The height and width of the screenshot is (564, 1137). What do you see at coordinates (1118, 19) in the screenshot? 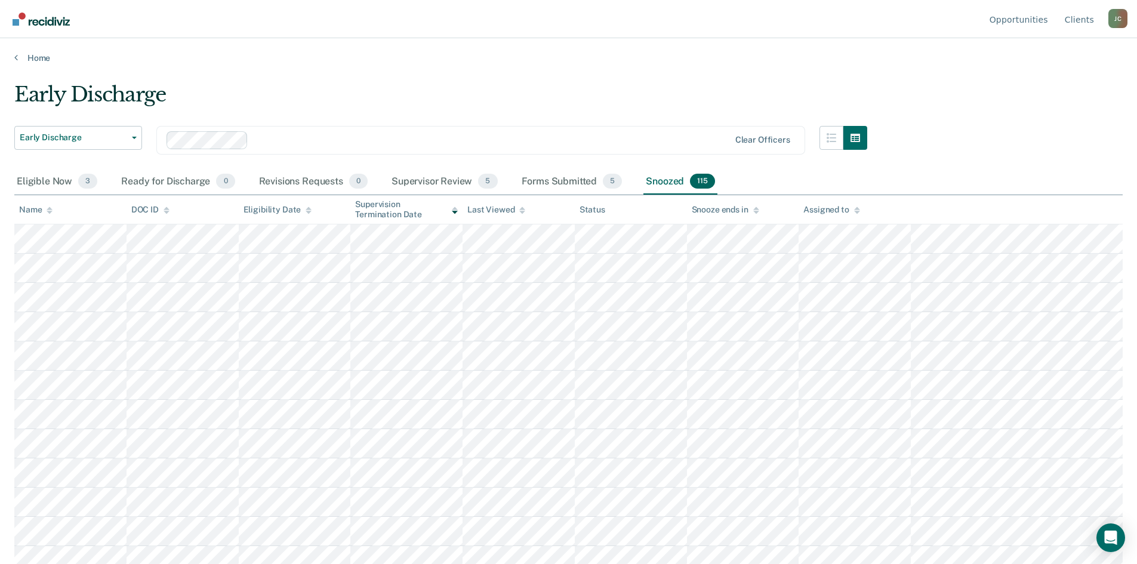
I see `button: Profile dropdown button` at bounding box center [1118, 19].